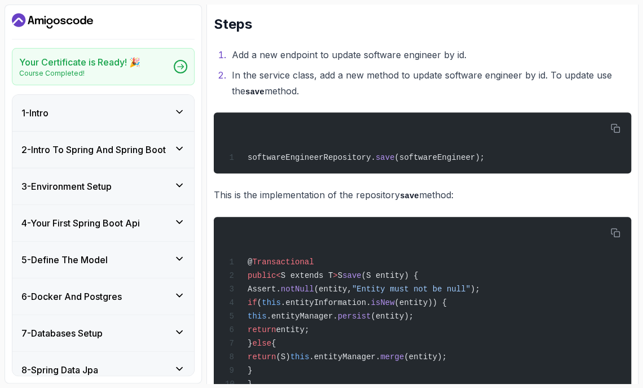 Image resolution: width=643 pixels, height=388 pixels. Describe the element at coordinates (64, 260) in the screenshot. I see `h3: 5 - Define The Model` at that location.